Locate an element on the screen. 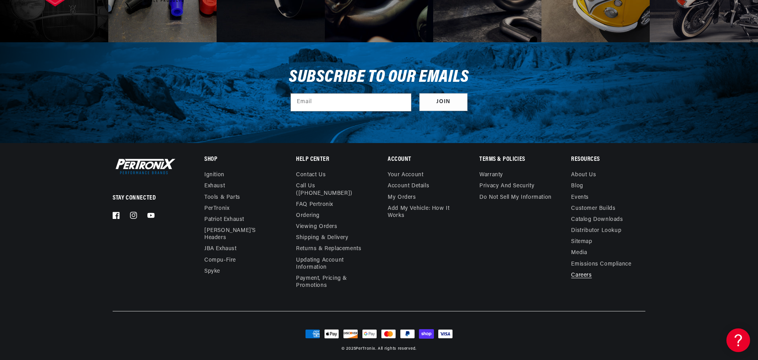 The image size is (758, 360). a: Privacy and Security is located at coordinates (507, 186).